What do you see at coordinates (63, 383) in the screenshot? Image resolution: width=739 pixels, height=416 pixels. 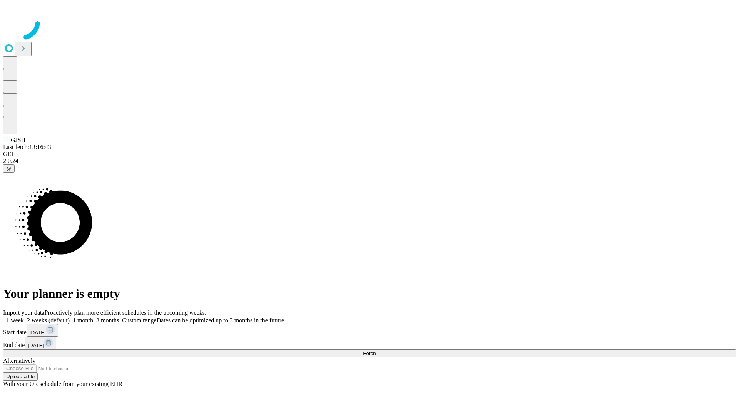 I see `span: With your OR schedule from your existing EHR` at bounding box center [63, 383].